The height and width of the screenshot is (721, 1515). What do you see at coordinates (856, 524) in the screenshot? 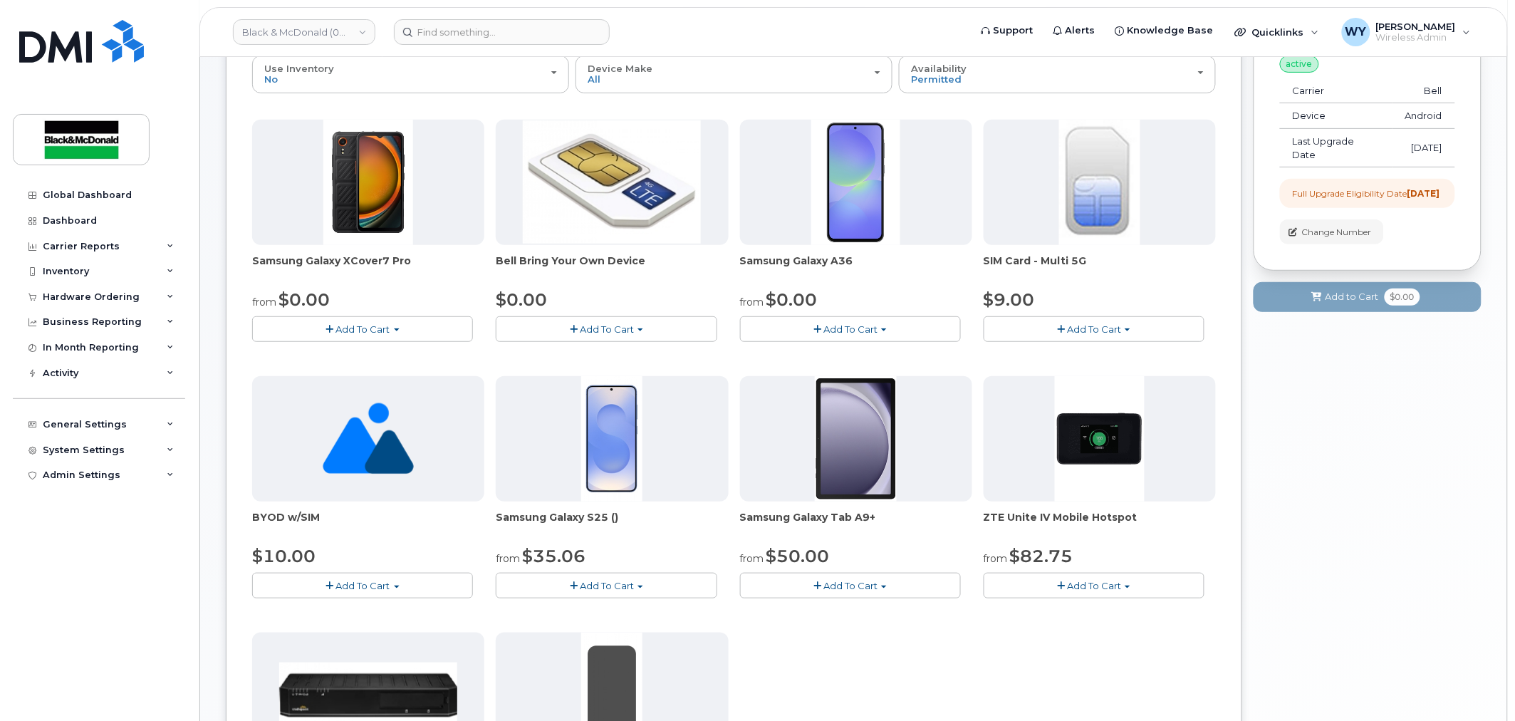
I see `span: Samsung Galaxy Tab A9+` at bounding box center [856, 524].